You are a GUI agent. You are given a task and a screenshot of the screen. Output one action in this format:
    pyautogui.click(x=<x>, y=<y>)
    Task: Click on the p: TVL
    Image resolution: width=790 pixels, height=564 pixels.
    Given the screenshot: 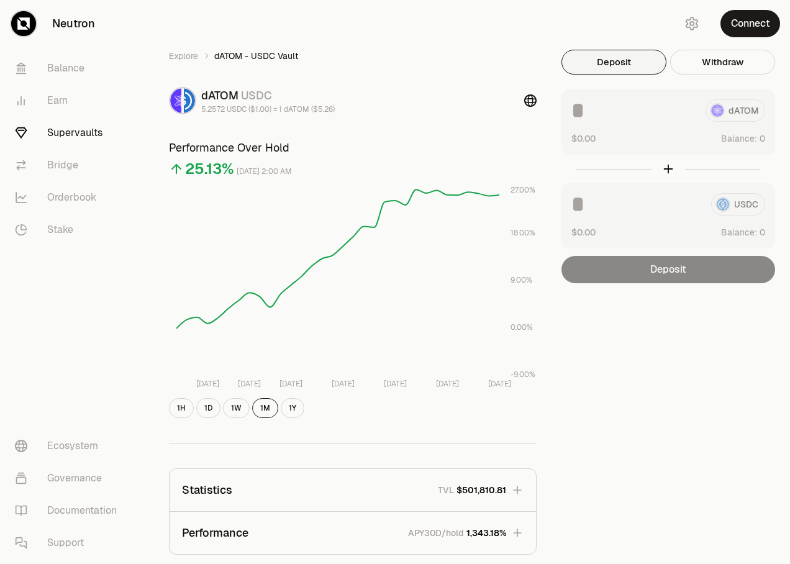 What is the action you would take?
    pyautogui.click(x=446, y=490)
    